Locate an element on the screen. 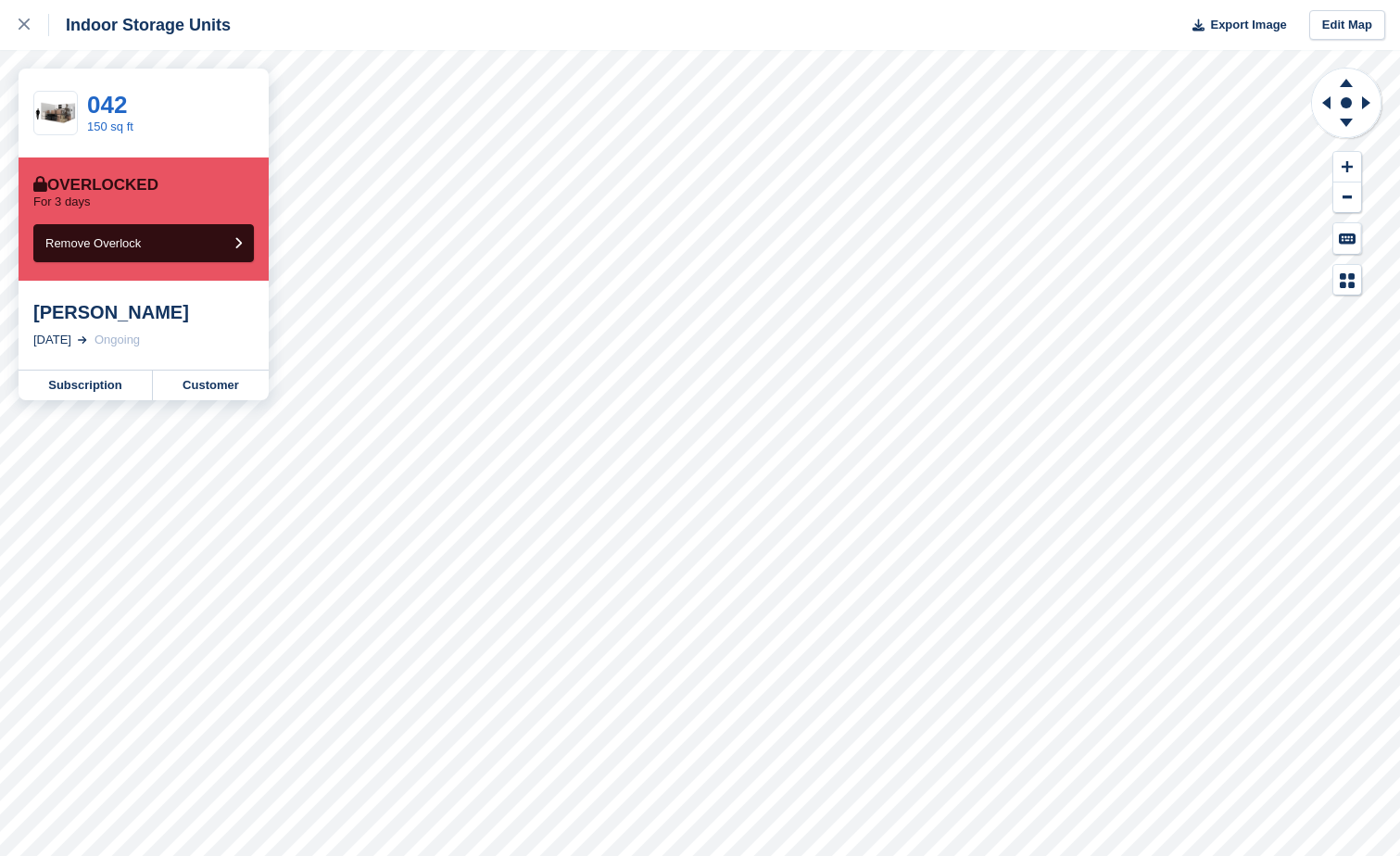 This screenshot has height=856, width=1400. a: Edit Map is located at coordinates (1347, 25).